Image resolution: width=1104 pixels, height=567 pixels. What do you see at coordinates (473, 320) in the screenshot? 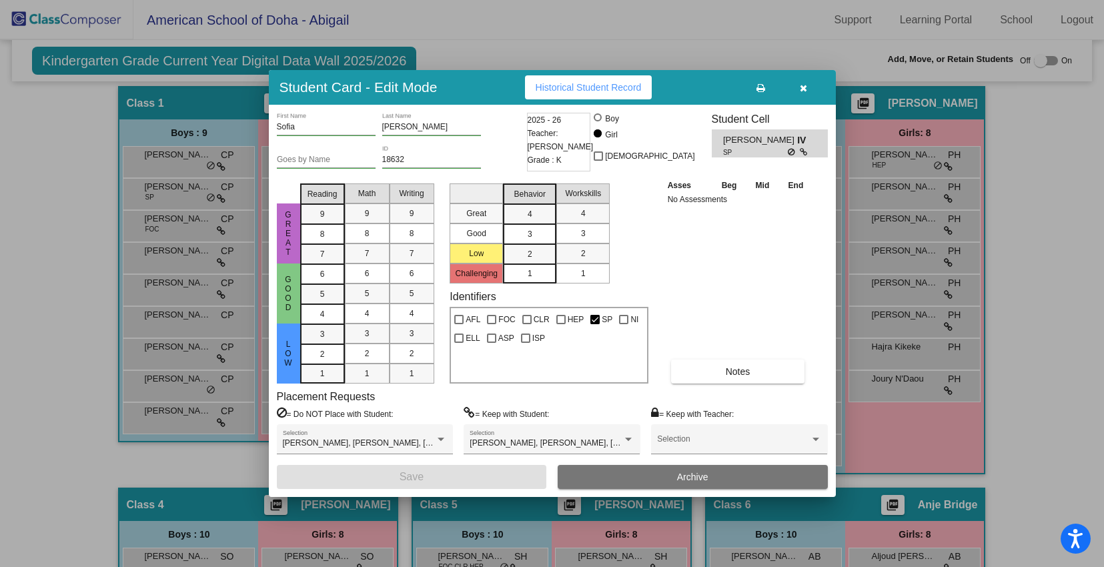
I see `span: AFL` at bounding box center [473, 320].